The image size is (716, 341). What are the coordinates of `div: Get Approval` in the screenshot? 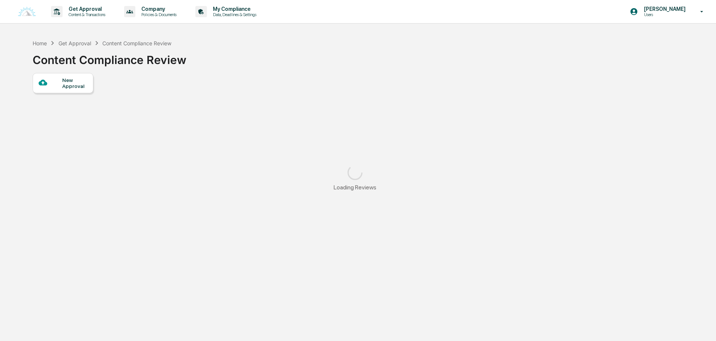 It's located at (75, 43).